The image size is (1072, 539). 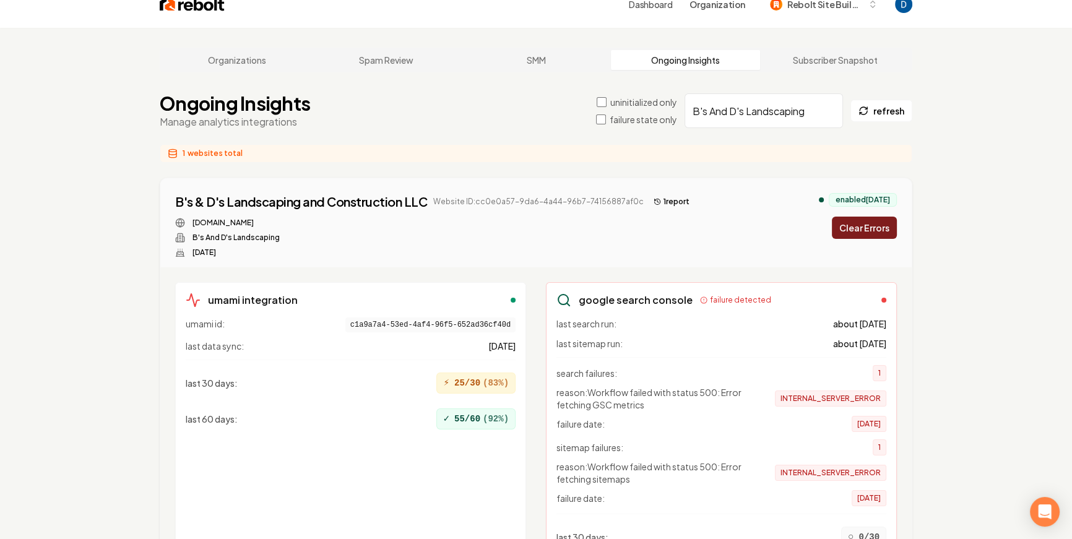 What do you see at coordinates (587, 373) in the screenshot?
I see `span: search failures:` at bounding box center [587, 373].